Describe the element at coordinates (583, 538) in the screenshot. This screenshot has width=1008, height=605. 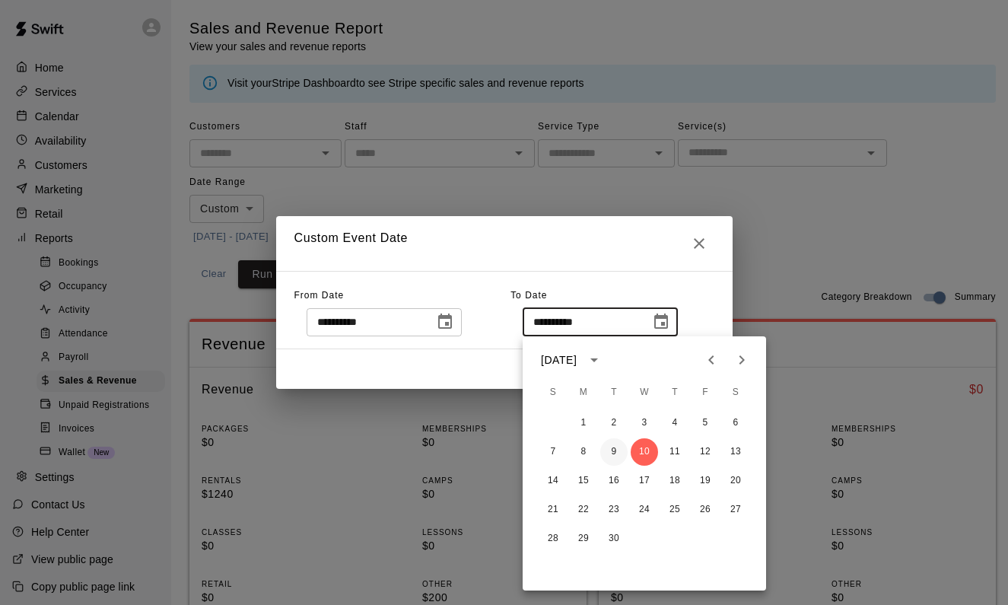
I see `button: 29` at that location.